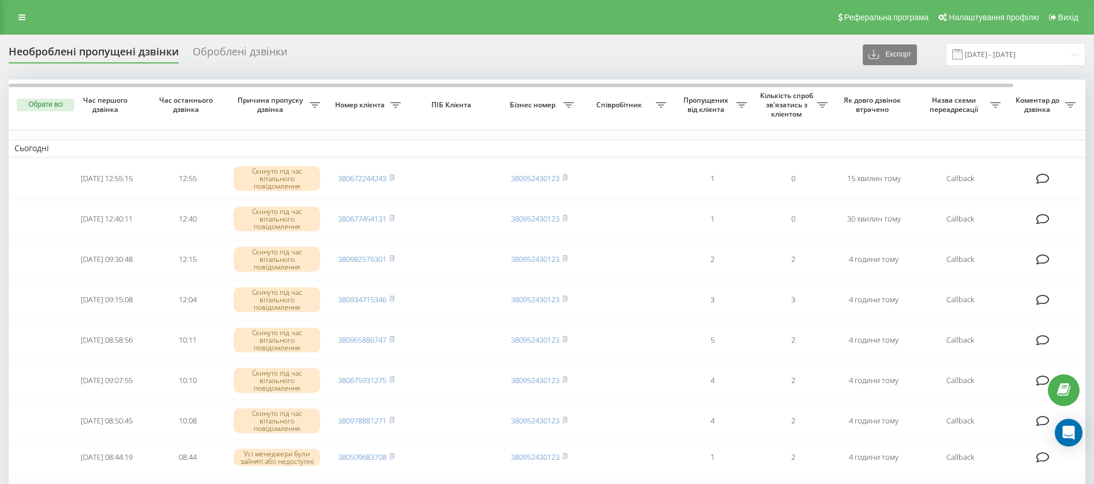 This screenshot has width=1094, height=484. Describe the element at coordinates (362, 380) in the screenshot. I see `a: 380675931275` at that location.